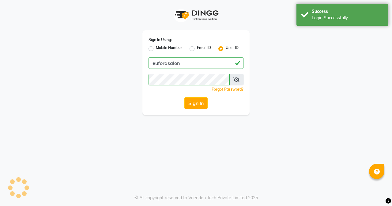 This screenshot has width=392, height=206. I want to click on a: Forgot Password?, so click(228, 89).